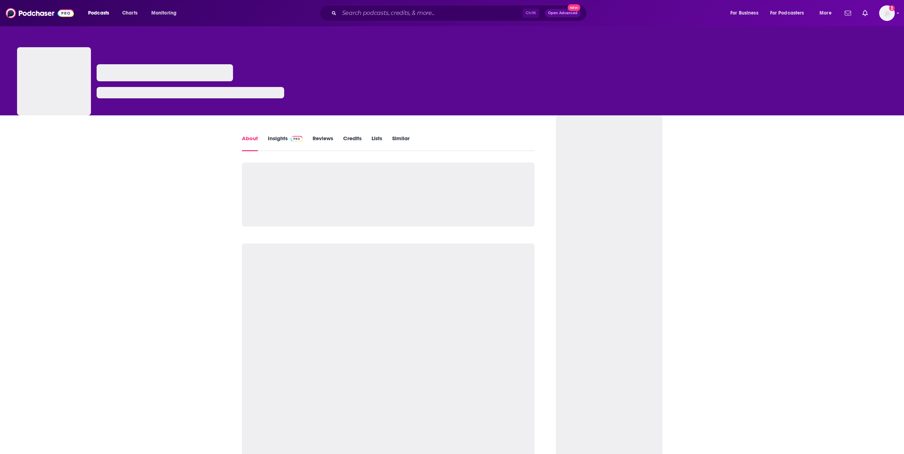  I want to click on img: Podchaser - Follow, Share and Rate Podcasts, so click(40, 13).